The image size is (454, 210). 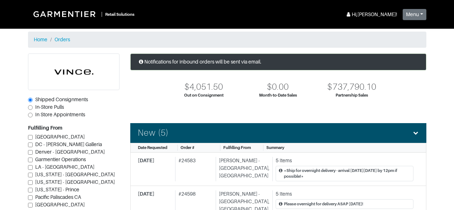 I want to click on span: Garmentier Operations, so click(x=60, y=159).